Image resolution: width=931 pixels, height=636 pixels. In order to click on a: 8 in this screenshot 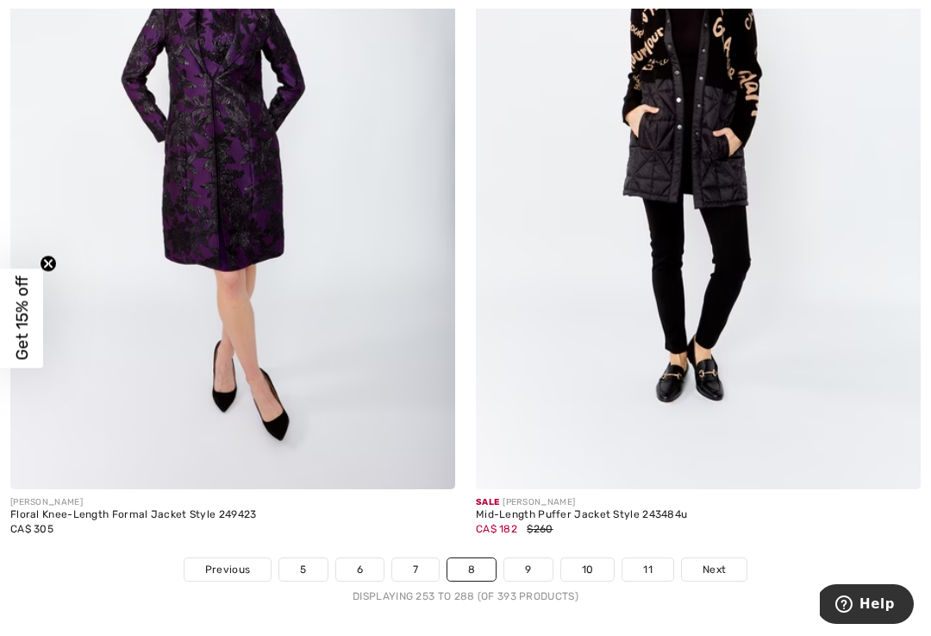, I will do `click(472, 569)`.